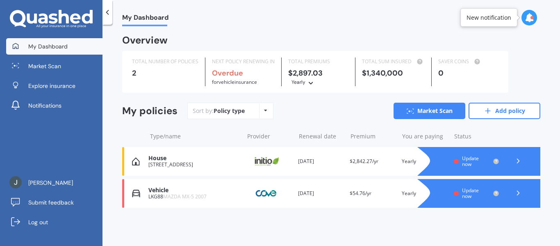 The height and width of the screenshot is (246, 560). I want to click on div: $2,897.03, so click(318, 77).